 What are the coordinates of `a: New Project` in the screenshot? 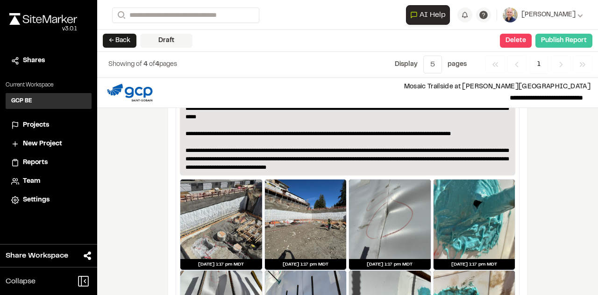 It's located at (49, 144).